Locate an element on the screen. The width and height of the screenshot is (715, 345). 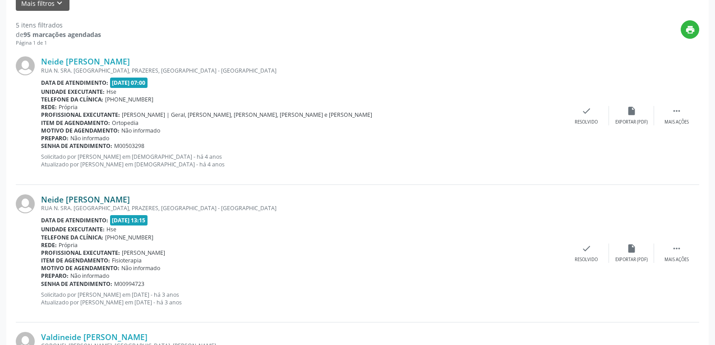
div: de is located at coordinates (58, 34).